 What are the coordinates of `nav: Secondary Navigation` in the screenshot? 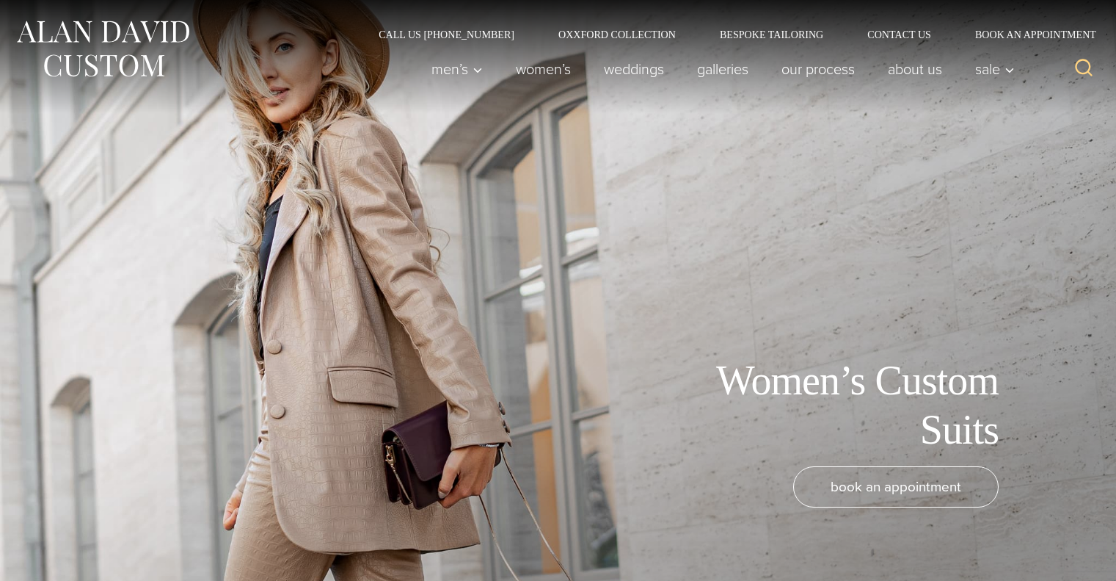 It's located at (729, 34).